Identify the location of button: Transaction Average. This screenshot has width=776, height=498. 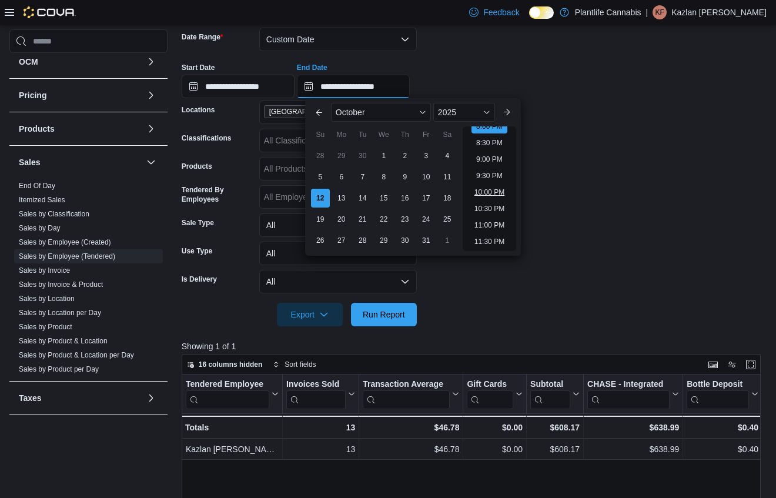
(411, 394).